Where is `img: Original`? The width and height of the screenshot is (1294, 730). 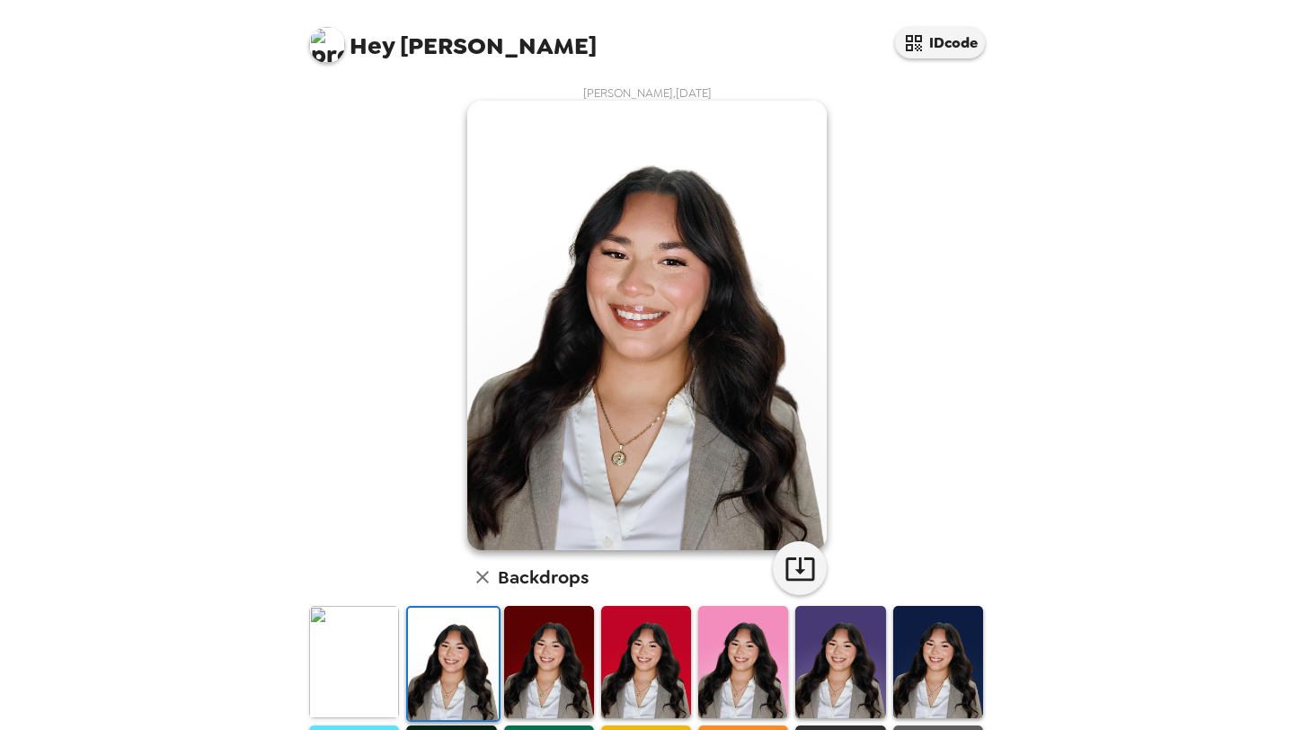
img: Original is located at coordinates (354, 661).